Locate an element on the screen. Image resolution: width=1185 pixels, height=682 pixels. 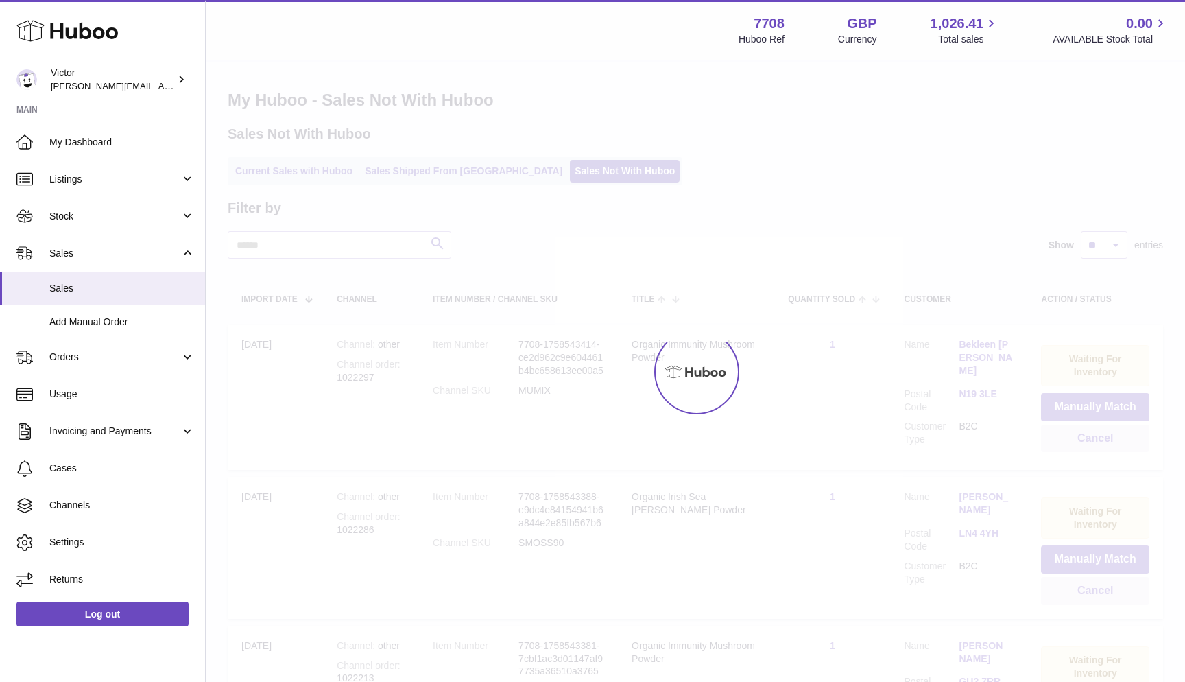
span: Channels is located at coordinates (122, 505).